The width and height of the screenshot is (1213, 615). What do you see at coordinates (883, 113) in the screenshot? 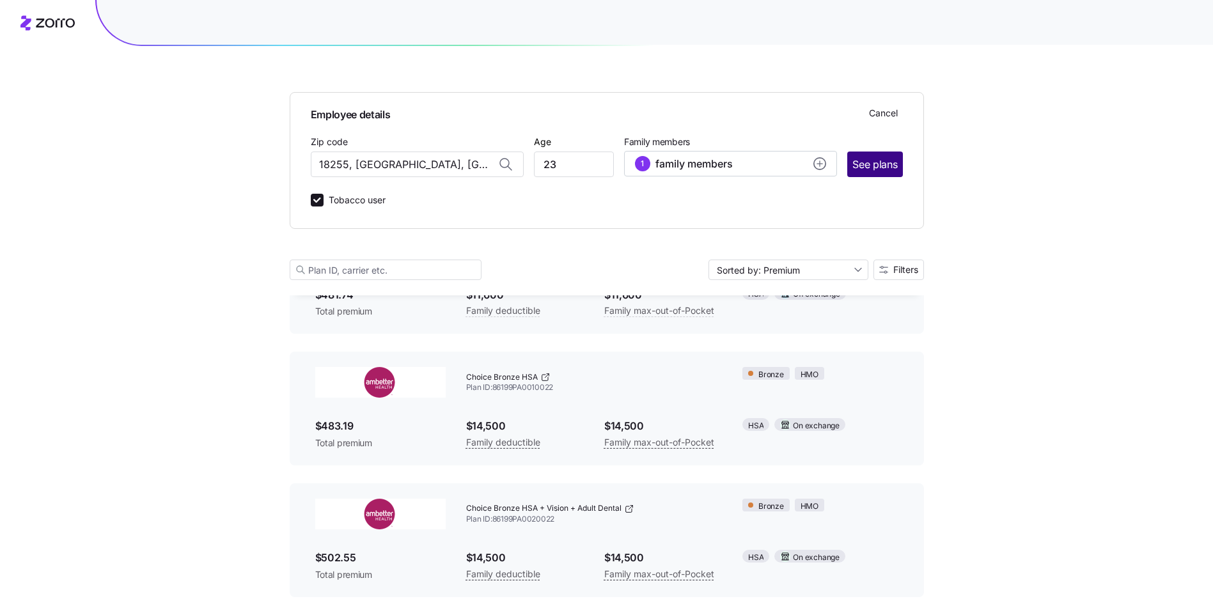
I see `span: Cancel` at bounding box center [883, 113].